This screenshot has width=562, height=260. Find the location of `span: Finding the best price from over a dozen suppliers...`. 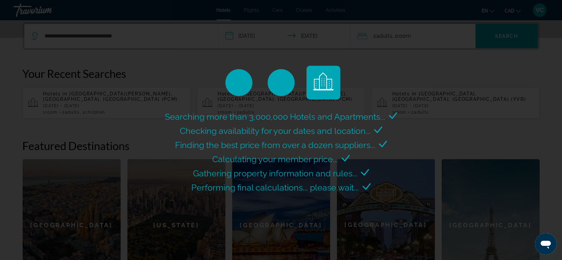

span: Finding the best price from over a dozen suppliers... is located at coordinates (275, 145).